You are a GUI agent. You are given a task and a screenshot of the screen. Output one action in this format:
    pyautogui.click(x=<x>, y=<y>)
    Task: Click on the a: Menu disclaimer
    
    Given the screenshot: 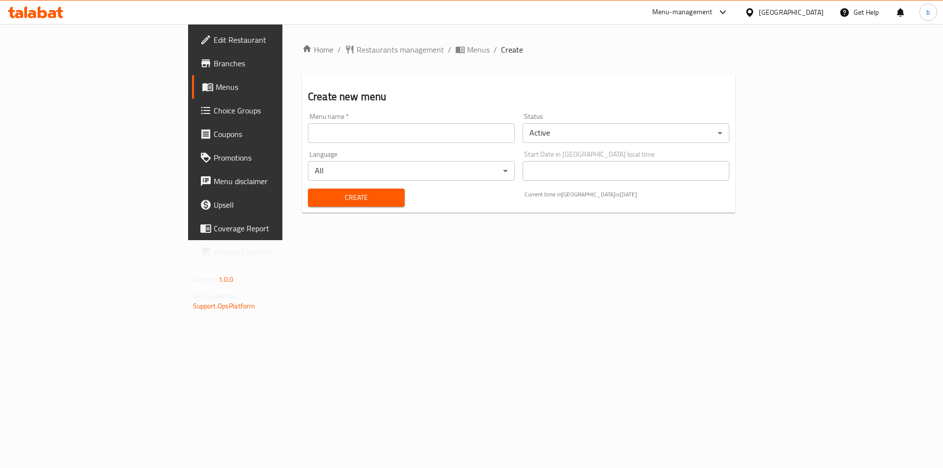 What is the action you would take?
    pyautogui.click(x=269, y=181)
    